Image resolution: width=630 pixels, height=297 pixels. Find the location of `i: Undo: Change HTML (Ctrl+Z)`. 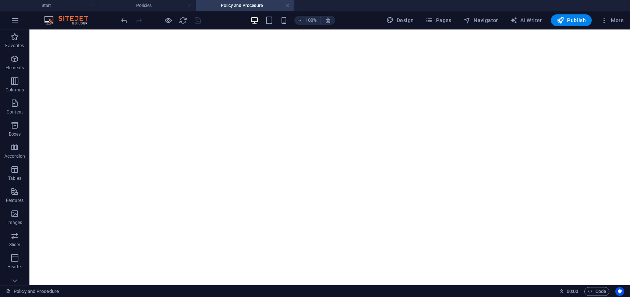

i: Undo: Change HTML (Ctrl+Z) is located at coordinates (124, 20).